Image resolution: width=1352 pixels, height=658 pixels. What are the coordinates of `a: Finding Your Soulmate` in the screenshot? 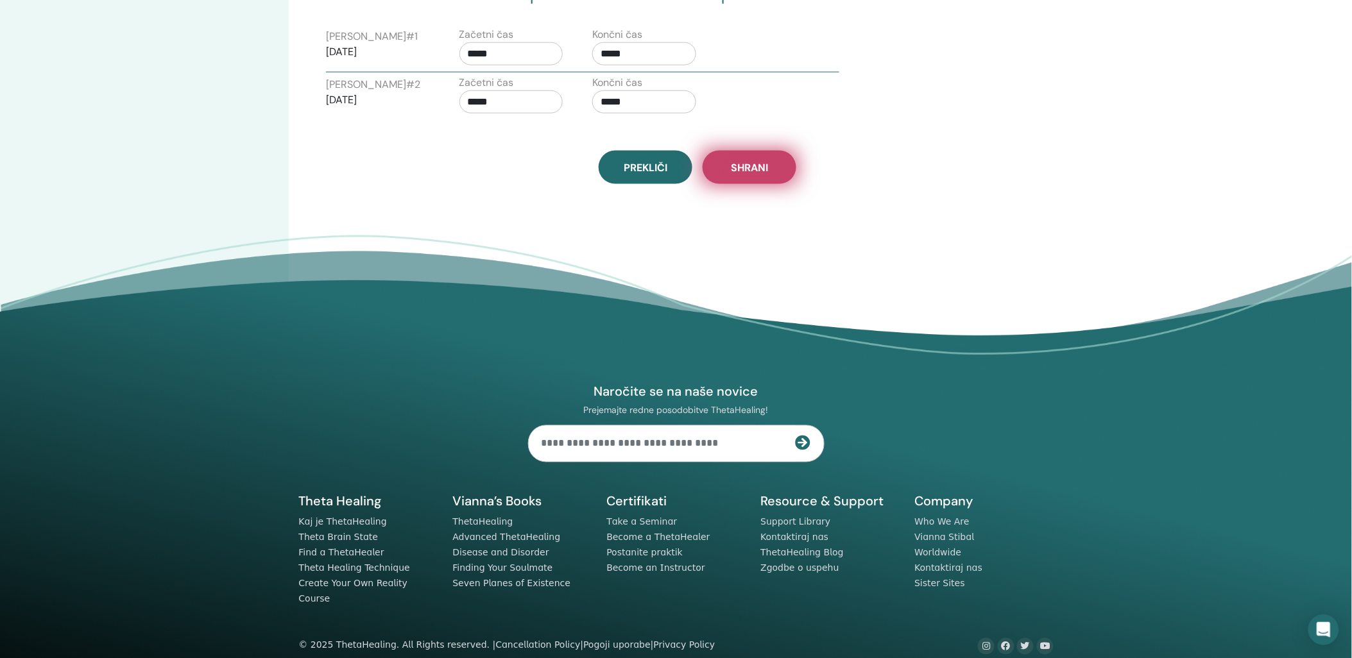 It's located at (503, 568).